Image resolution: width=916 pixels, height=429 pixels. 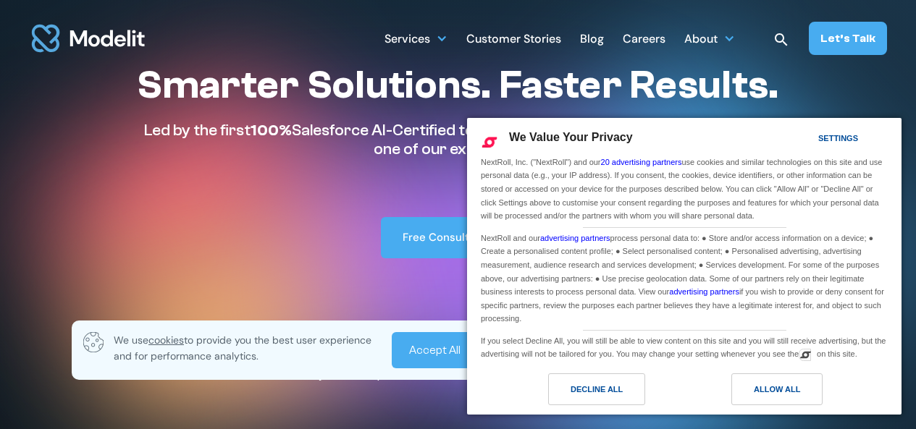 What do you see at coordinates (644, 40) in the screenshot?
I see `div: Careers` at bounding box center [644, 40].